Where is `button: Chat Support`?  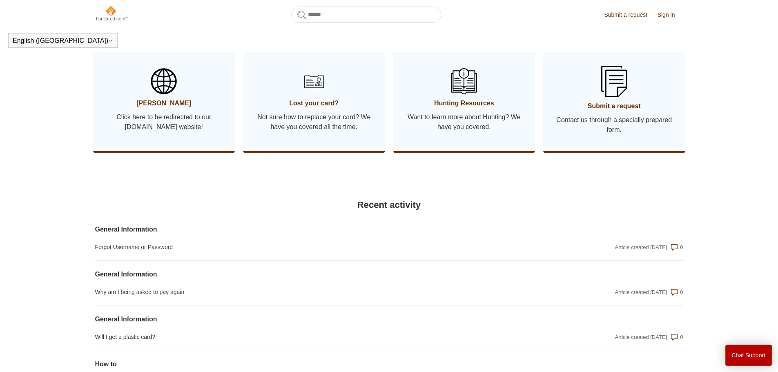
button: Chat Support is located at coordinates (749, 355).